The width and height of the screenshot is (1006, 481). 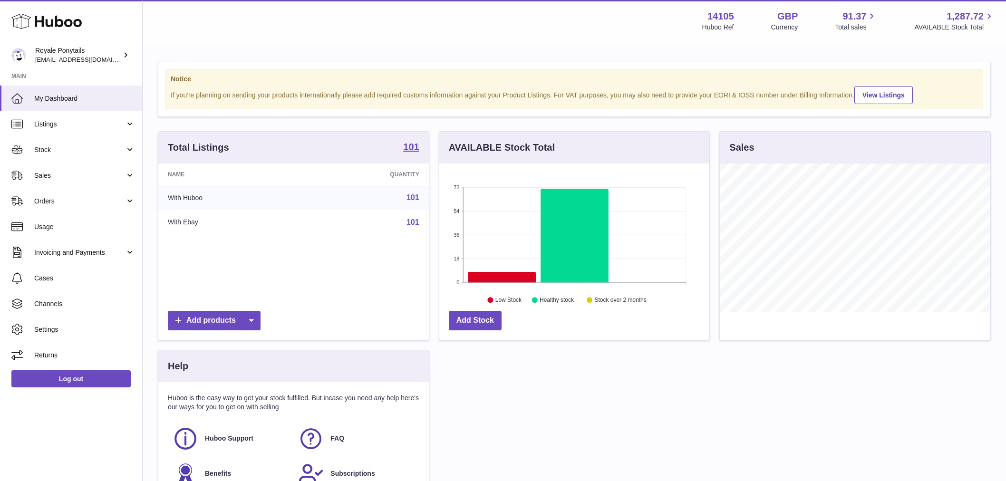 What do you see at coordinates (787, 16) in the screenshot?
I see `strong: GBP` at bounding box center [787, 16].